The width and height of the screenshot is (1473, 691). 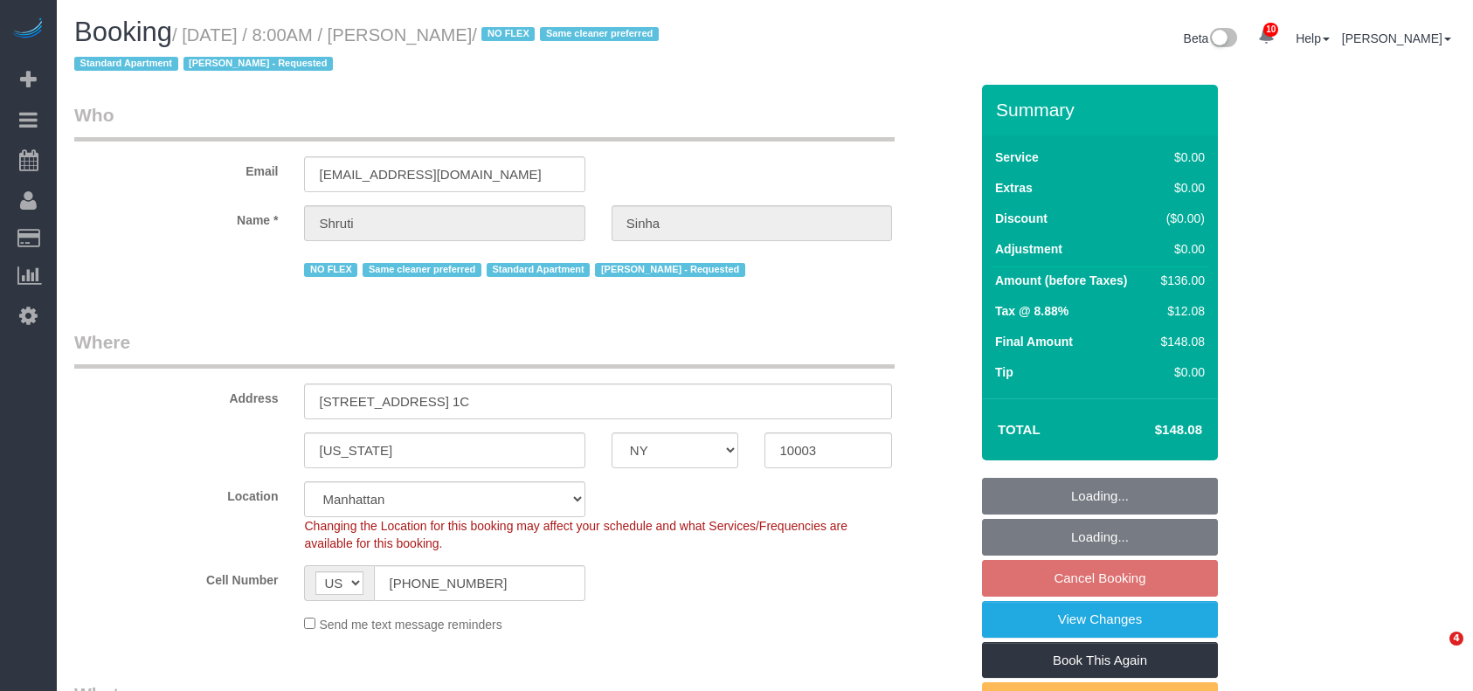 I want to click on img: New interface, so click(x=1222, y=39).